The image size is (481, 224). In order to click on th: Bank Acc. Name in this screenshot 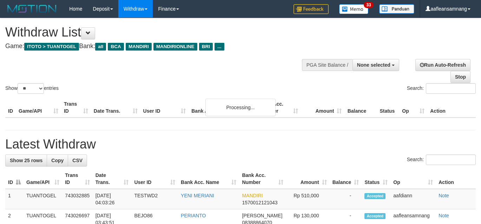, I will do `click(223, 107)`.